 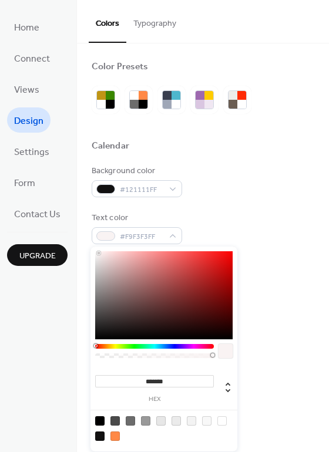 What do you see at coordinates (130, 421) in the screenshot?
I see `div: rgb(108, 108, 108)` at bounding box center [130, 421].